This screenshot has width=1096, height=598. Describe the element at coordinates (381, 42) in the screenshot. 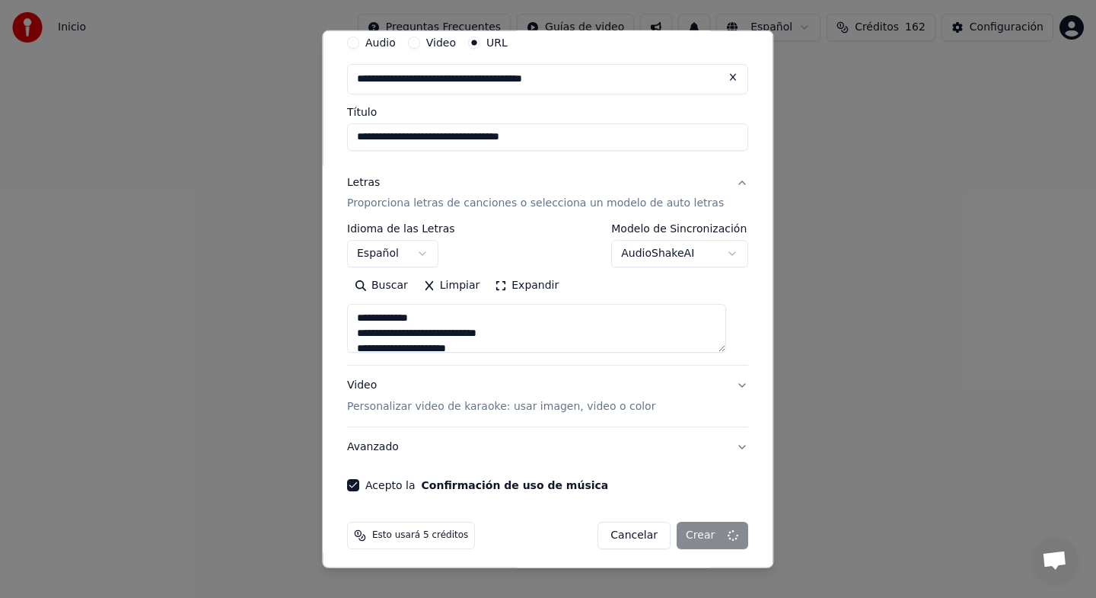

I see `label: Audio` at that location.